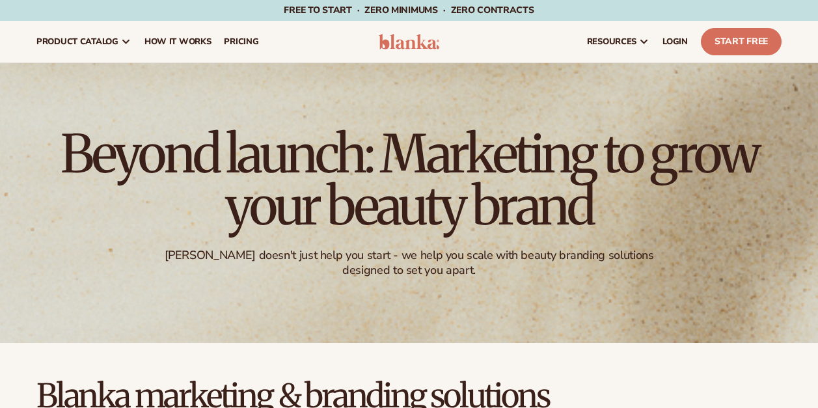  I want to click on img: logo, so click(409, 42).